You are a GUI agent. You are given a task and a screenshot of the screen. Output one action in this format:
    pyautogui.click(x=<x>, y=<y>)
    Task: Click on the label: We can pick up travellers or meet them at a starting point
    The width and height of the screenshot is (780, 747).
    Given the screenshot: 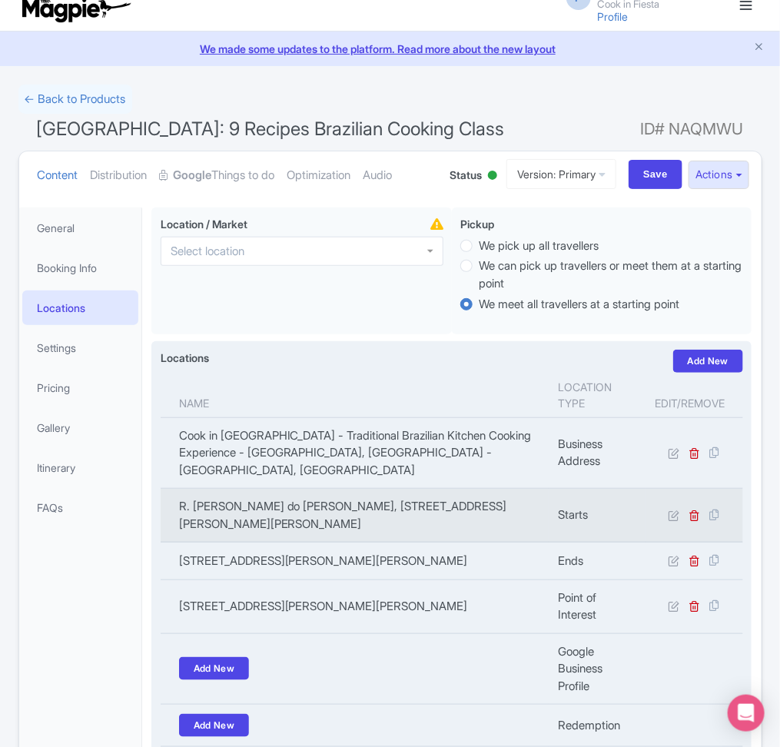 What is the action you would take?
    pyautogui.click(x=611, y=274)
    